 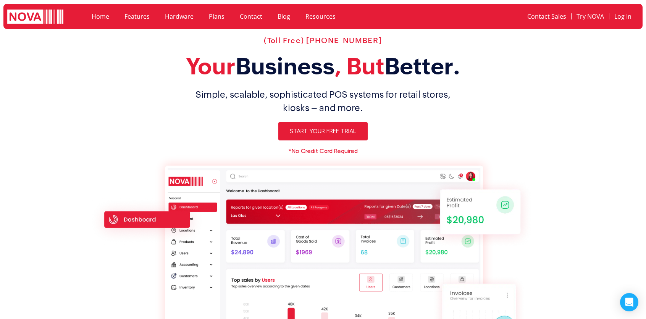 I want to click on span: Business, so click(x=285, y=66).